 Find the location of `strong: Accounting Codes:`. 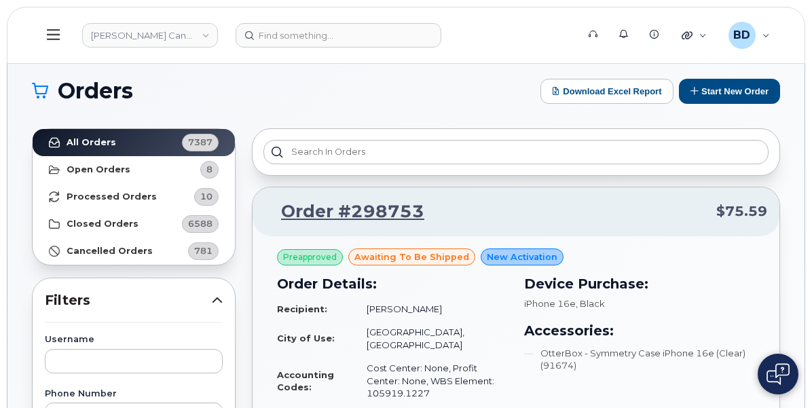

strong: Accounting Codes: is located at coordinates (306, 381).